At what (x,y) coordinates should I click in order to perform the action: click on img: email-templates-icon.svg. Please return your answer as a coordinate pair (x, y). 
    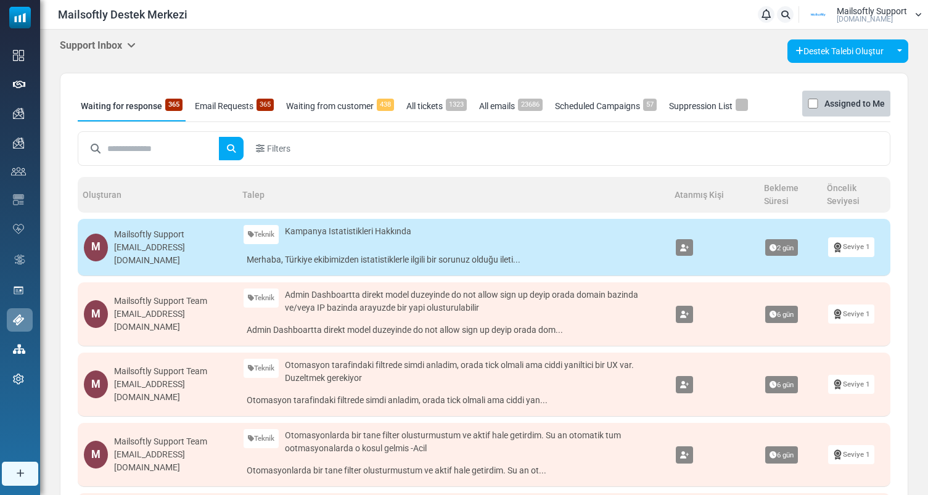
    Looking at the image, I should click on (18, 200).